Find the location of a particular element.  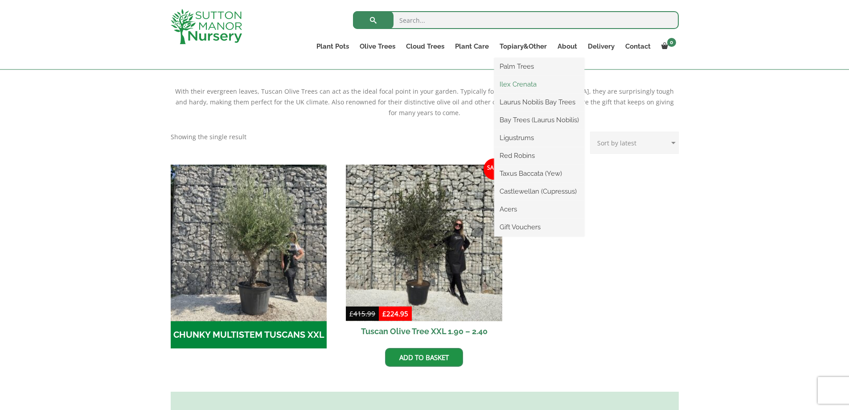

select: Shop order is located at coordinates (634, 143).